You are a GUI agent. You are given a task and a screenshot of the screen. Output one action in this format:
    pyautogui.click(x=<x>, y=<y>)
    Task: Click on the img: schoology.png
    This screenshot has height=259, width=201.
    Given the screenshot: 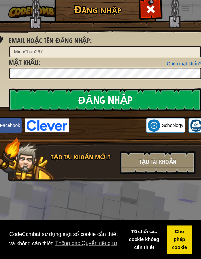 What is the action you would take?
    pyautogui.click(x=154, y=125)
    